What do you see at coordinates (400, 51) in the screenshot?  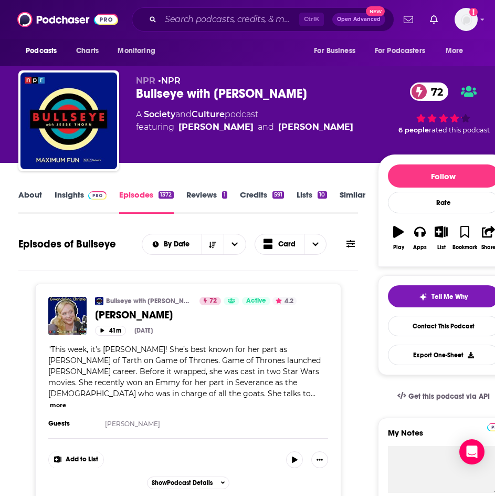 I see `span: For Podcasters` at bounding box center [400, 51].